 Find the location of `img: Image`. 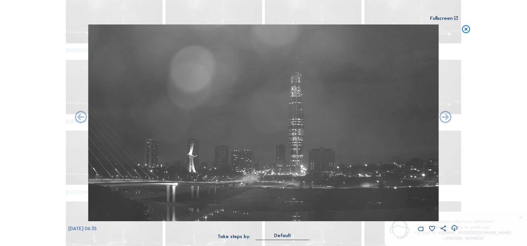

img: Image is located at coordinates (263, 123).